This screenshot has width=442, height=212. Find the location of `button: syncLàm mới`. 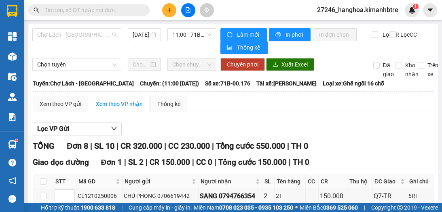

button: syncLàm mới is located at coordinates (243, 35).